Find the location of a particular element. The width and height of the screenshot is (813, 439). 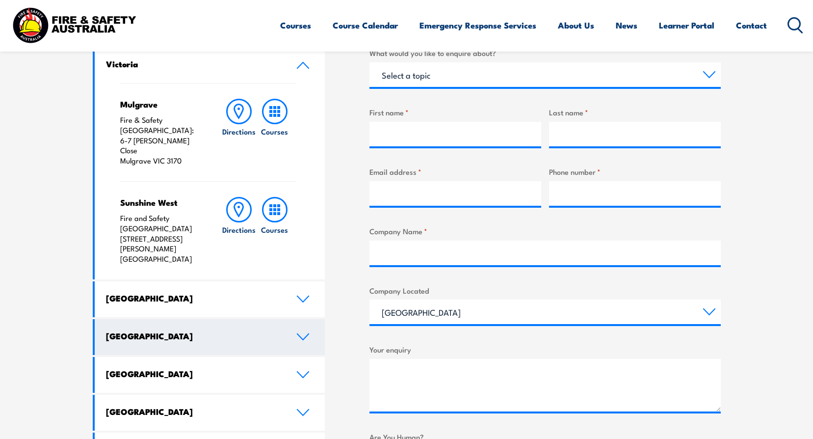

label: First name is located at coordinates (455, 112).